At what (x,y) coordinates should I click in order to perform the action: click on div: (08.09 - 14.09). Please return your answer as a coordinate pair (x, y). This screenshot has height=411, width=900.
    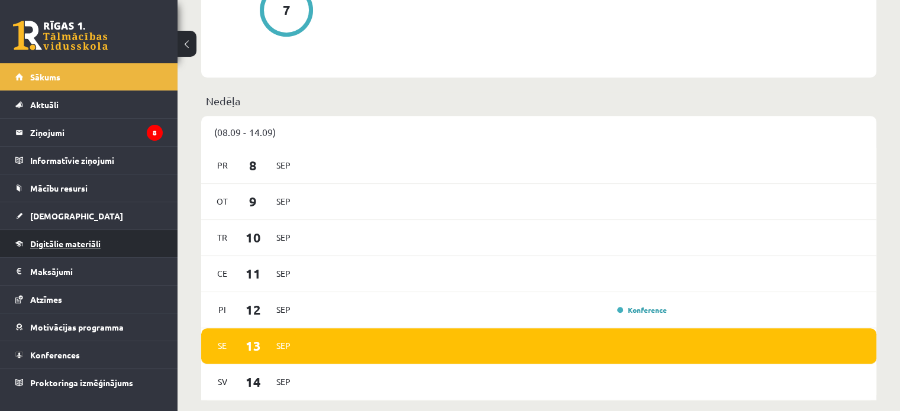
    Looking at the image, I should click on (539, 132).